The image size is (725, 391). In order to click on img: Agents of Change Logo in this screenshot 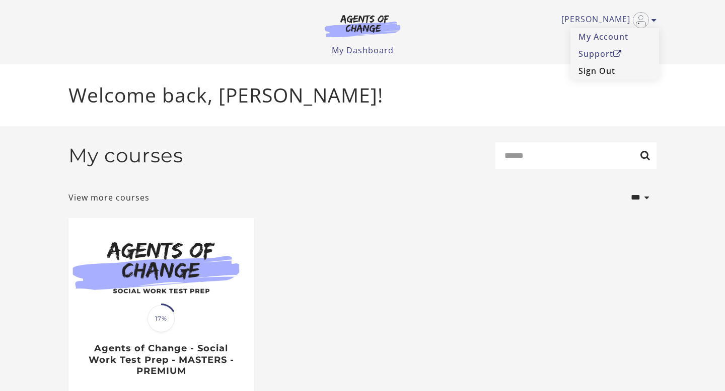, I will do `click(362, 26)`.